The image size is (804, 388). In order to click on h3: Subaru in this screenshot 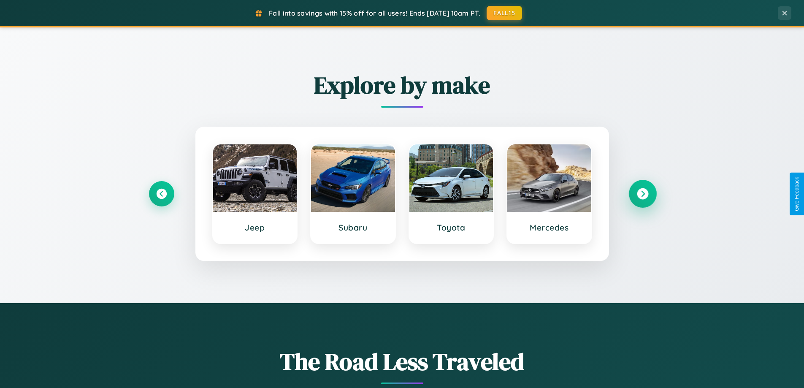, I will do `click(353, 228)`.